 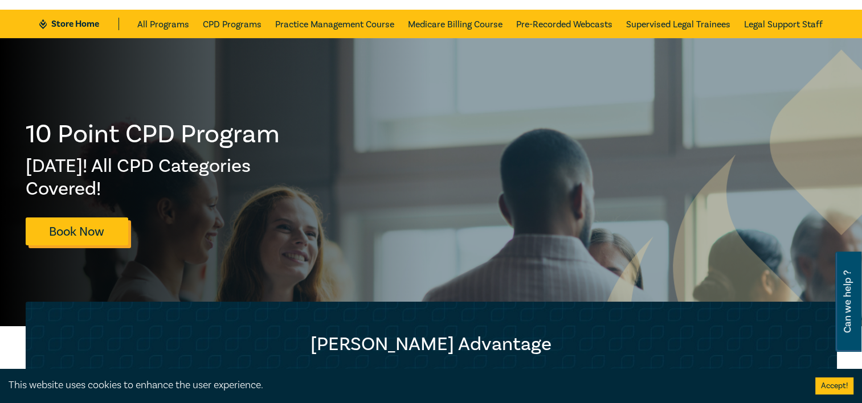 I want to click on a: Legal Support Staff, so click(x=783, y=24).